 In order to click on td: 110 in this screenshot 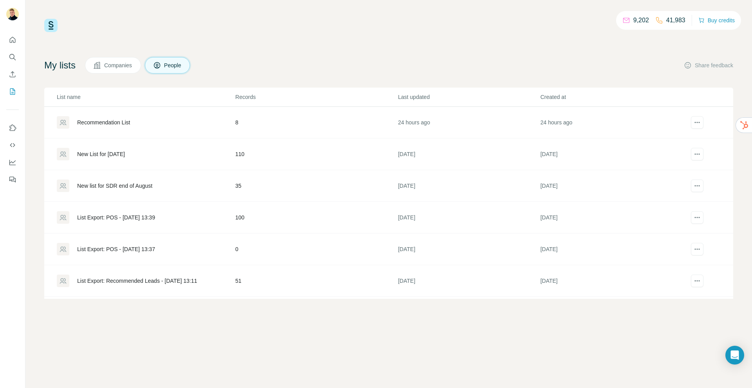, I will do `click(316, 154)`.